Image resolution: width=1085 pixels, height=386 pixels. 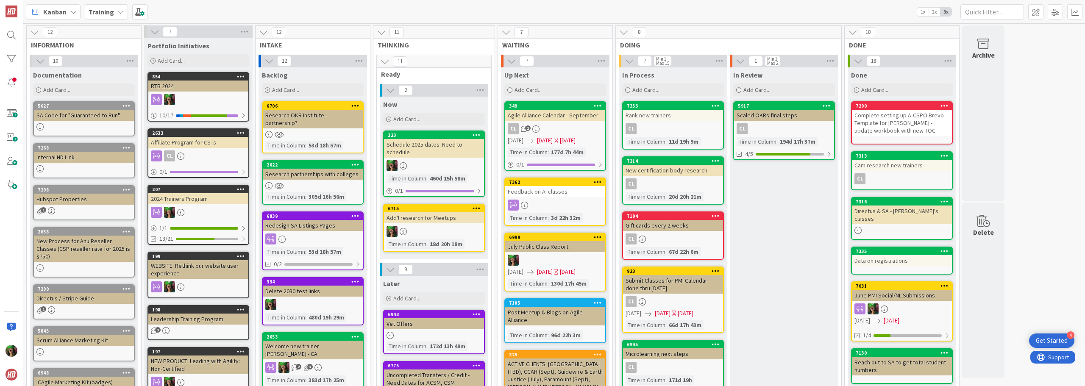 I want to click on div: 323Schedule 2025 dates: Need to schedule, so click(x=434, y=145).